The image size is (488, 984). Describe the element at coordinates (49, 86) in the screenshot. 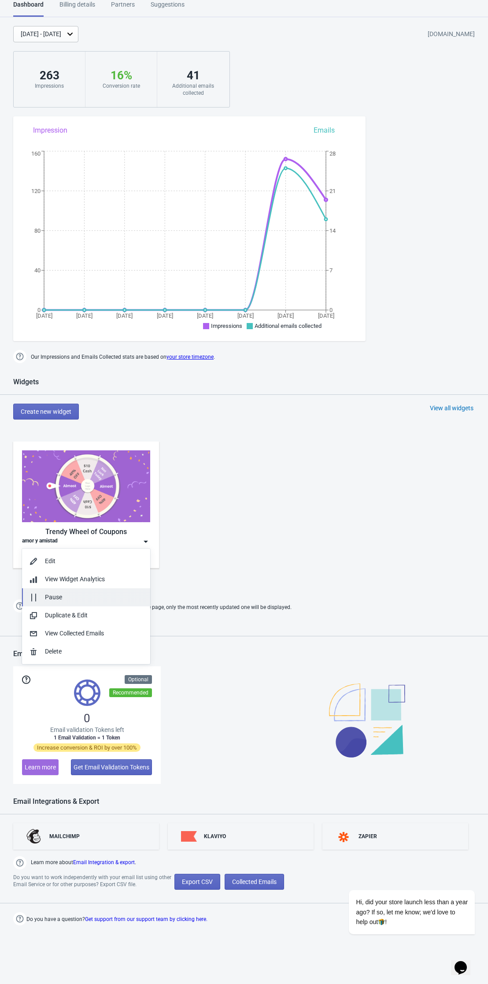

I see `div: Impressions` at that location.